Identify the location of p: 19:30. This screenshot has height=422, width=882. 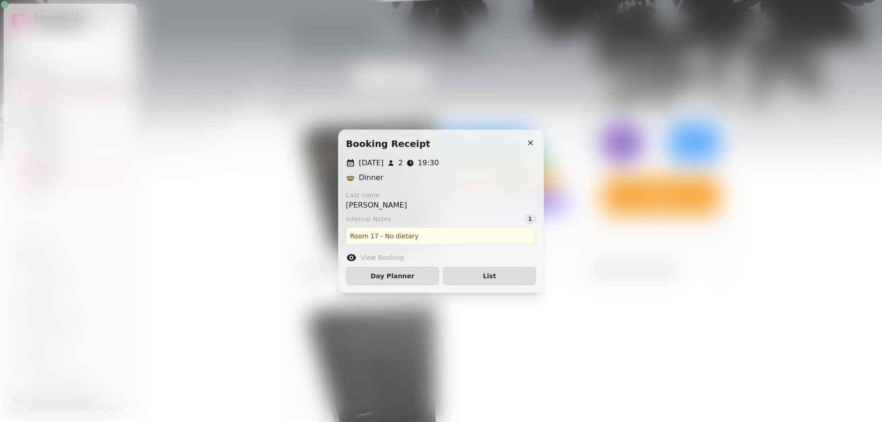
(428, 163).